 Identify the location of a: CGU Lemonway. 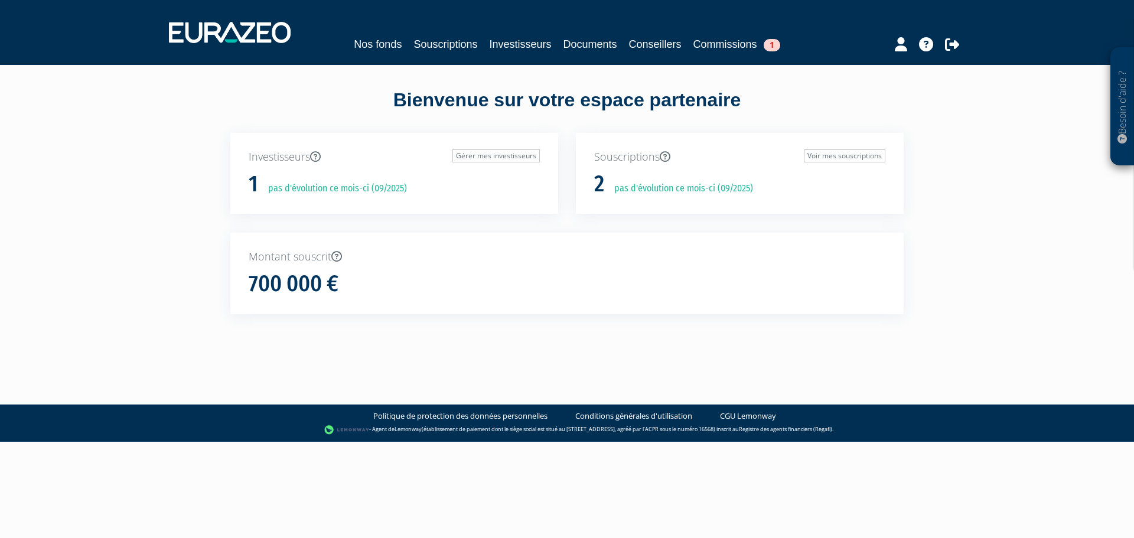
(747, 416).